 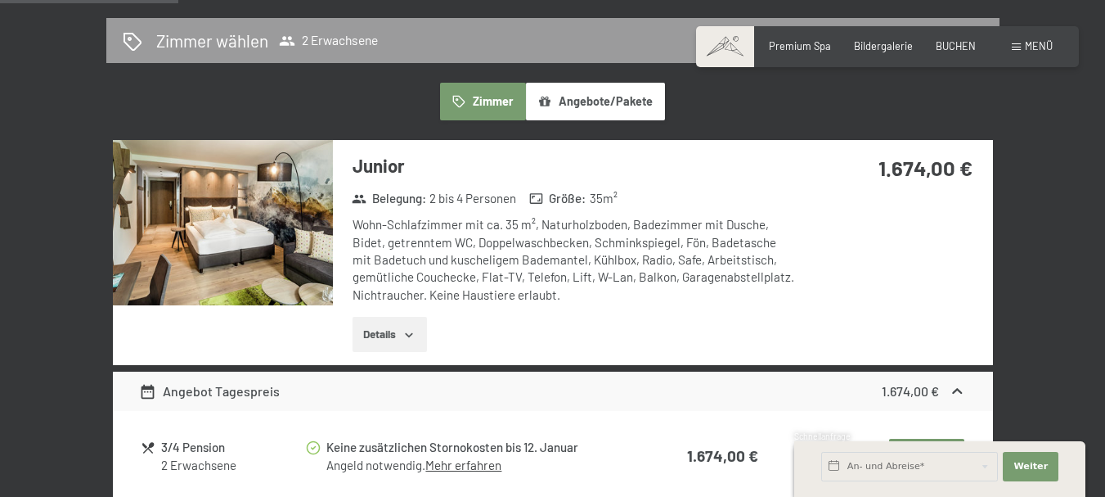 I want to click on span: Schnellanfrage, so click(x=822, y=436).